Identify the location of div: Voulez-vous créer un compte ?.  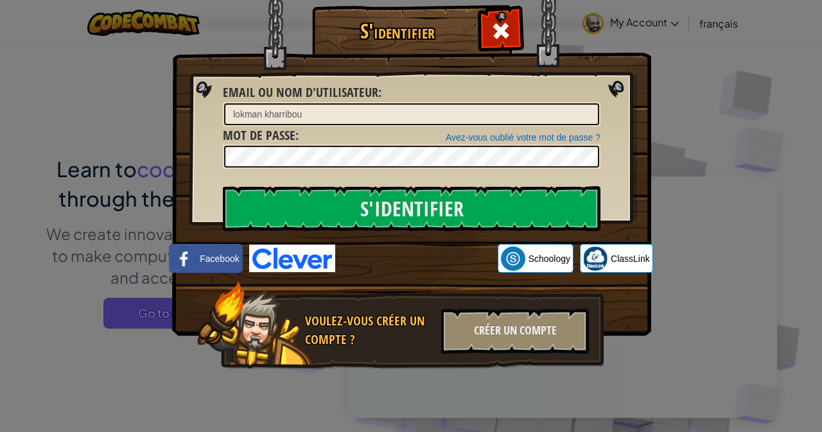
(369, 330).